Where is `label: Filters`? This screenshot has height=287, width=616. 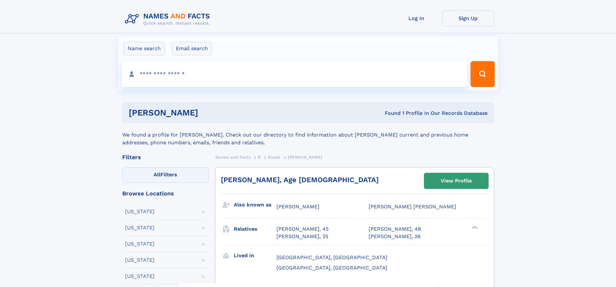
label: Filters is located at coordinates (166, 175).